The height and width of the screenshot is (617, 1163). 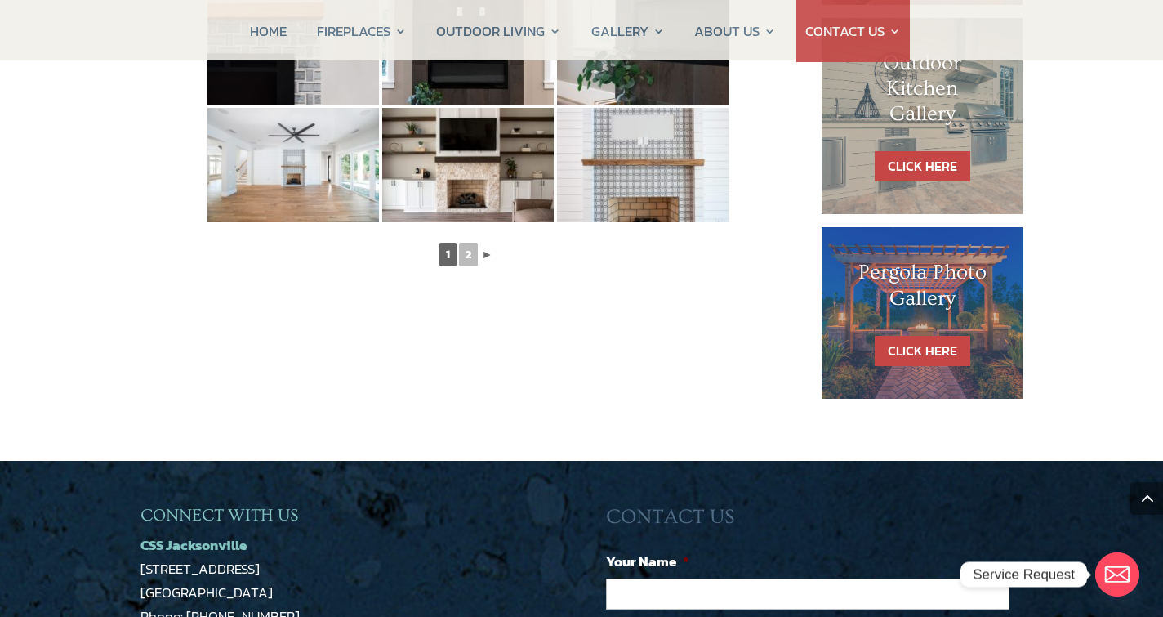 I want to click on img: 23, so click(x=468, y=165).